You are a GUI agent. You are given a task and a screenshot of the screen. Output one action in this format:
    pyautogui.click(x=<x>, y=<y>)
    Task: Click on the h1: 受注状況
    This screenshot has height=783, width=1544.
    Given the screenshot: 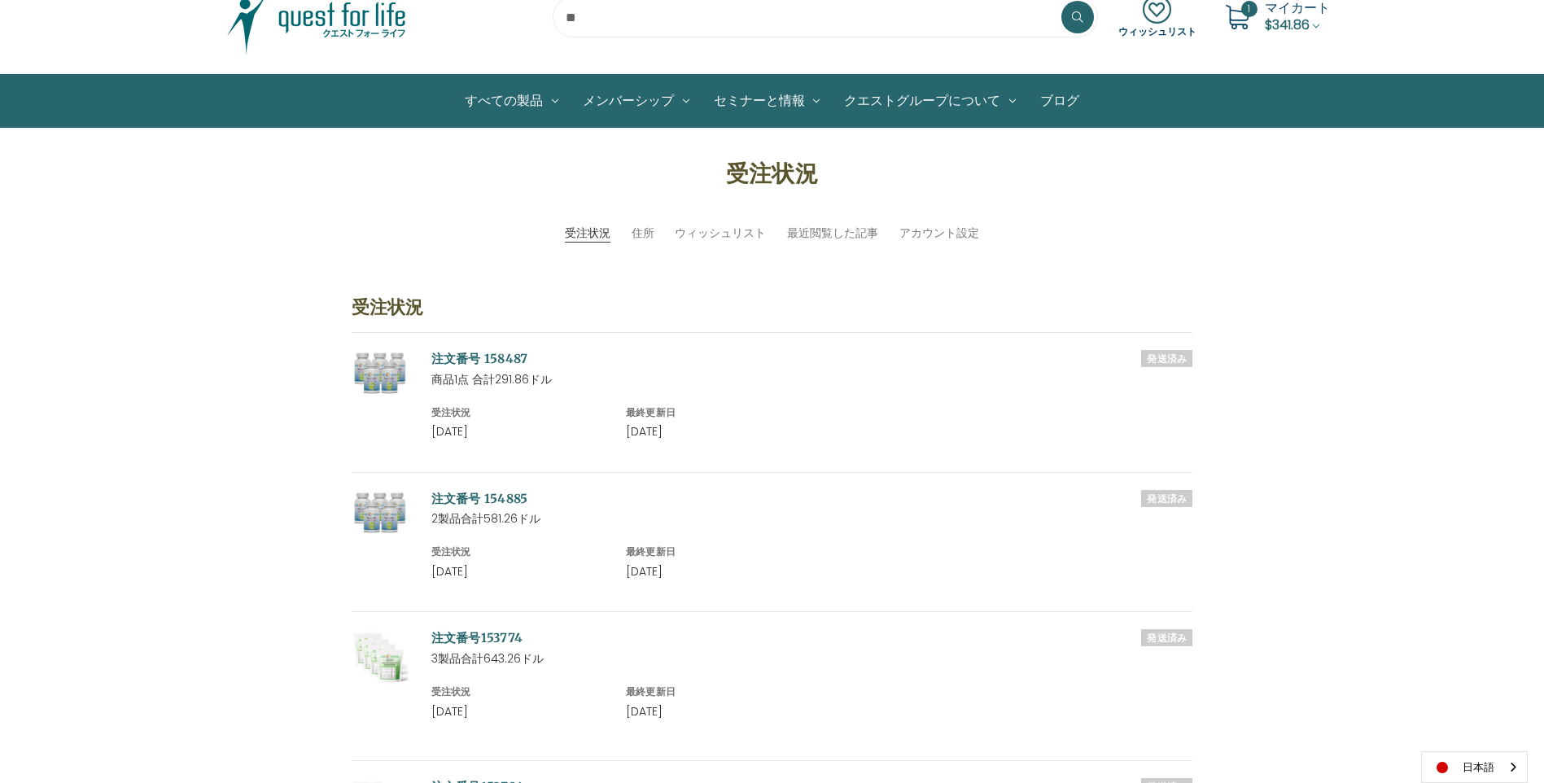 What is the action you would take?
    pyautogui.click(x=771, y=173)
    